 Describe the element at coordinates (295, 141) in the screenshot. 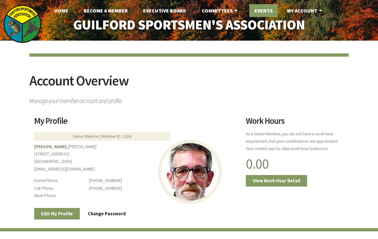

I see `p: As a Senior Member, you do not have a work hour requirement, but your contributions are appreciat...` at that location.